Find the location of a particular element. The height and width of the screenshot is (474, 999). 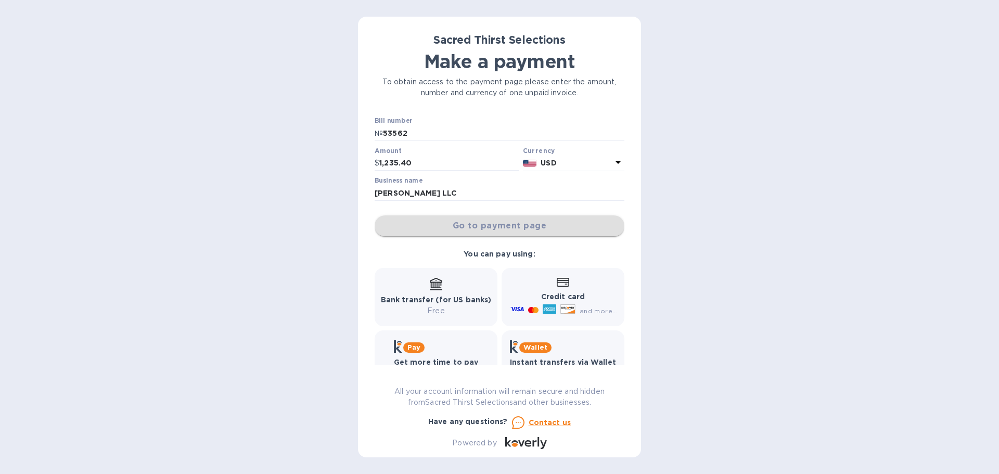

b: Sacred Thirst Selections is located at coordinates (499, 40).